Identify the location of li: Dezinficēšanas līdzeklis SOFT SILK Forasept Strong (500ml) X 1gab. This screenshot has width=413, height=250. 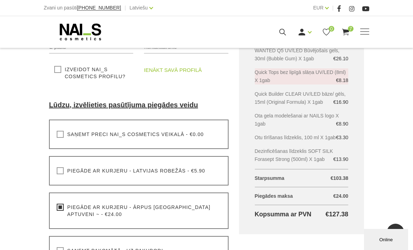
(302, 155).